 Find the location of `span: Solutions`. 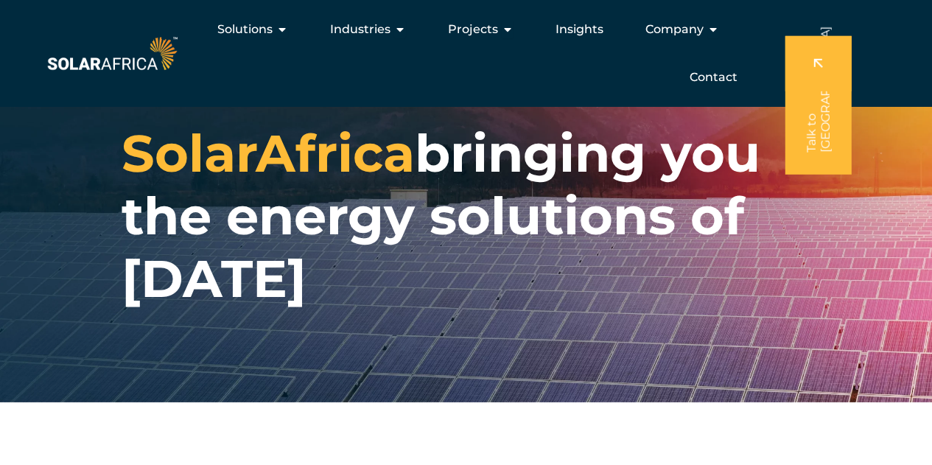

span: Solutions is located at coordinates (245, 29).